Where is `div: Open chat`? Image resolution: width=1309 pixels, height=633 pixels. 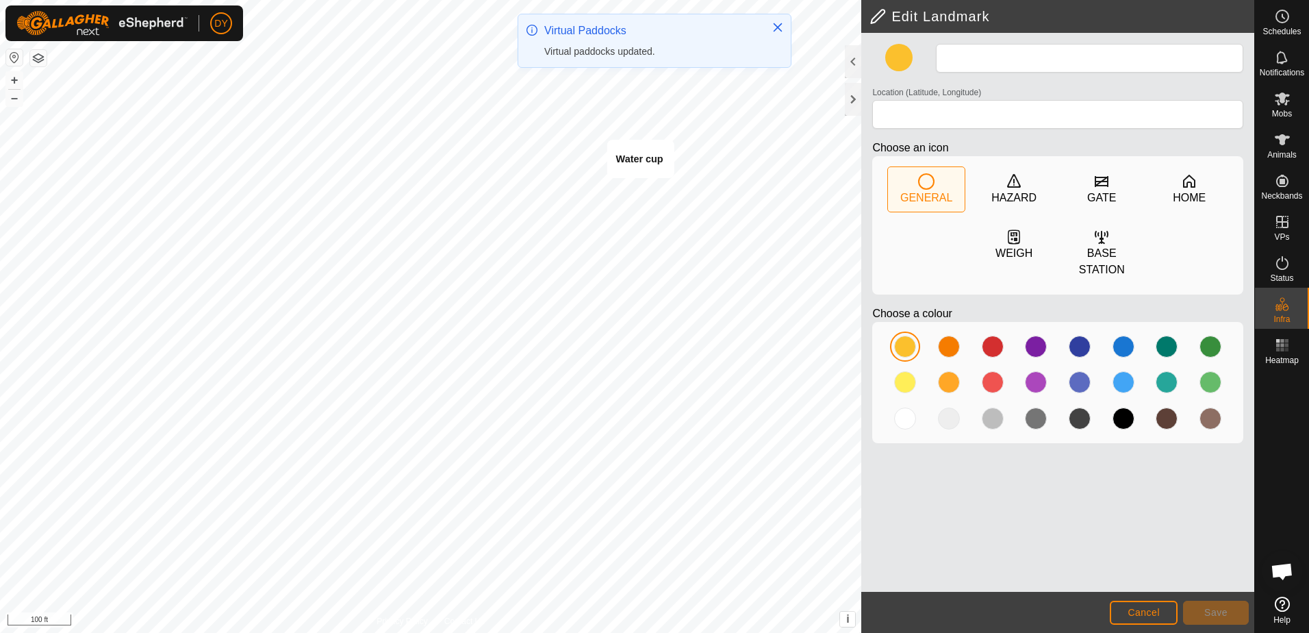 div: Open chat is located at coordinates (1283, 571).